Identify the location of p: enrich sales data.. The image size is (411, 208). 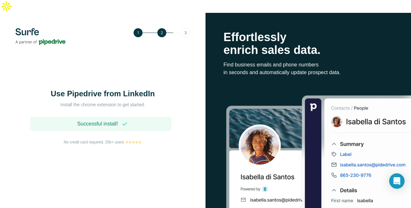
(308, 50).